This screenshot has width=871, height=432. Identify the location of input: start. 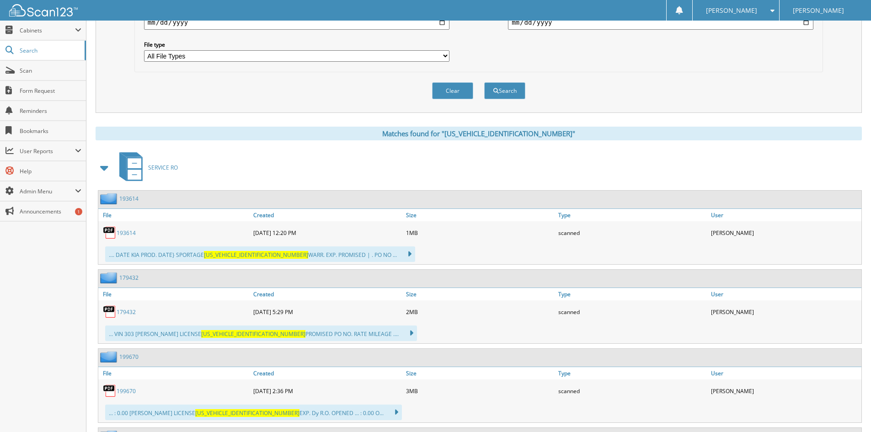
(297, 22).